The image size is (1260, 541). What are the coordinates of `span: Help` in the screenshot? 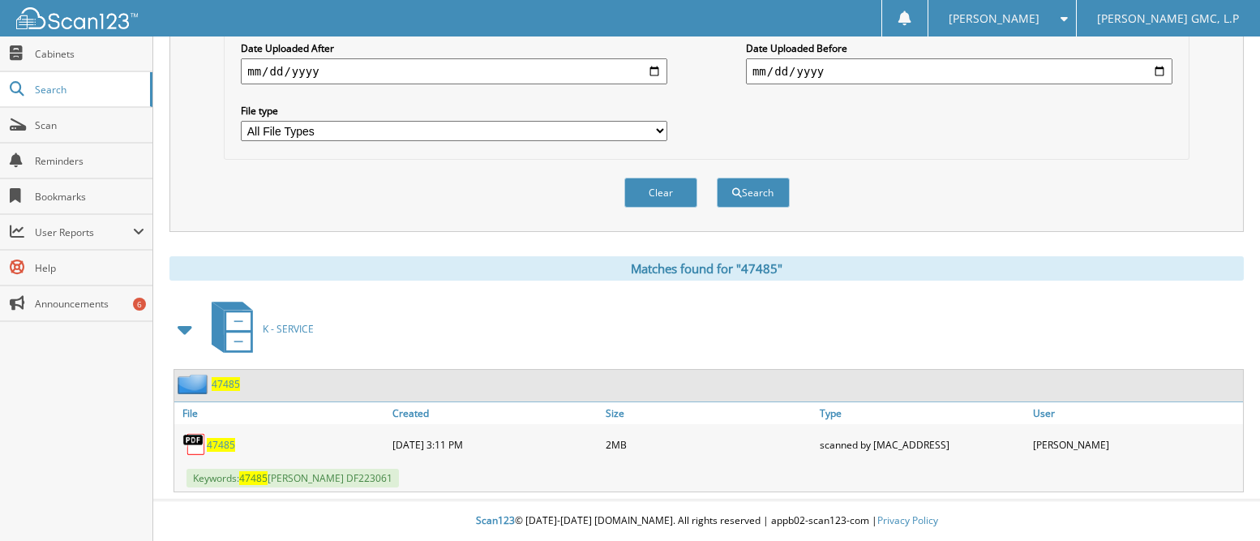 It's located at (89, 268).